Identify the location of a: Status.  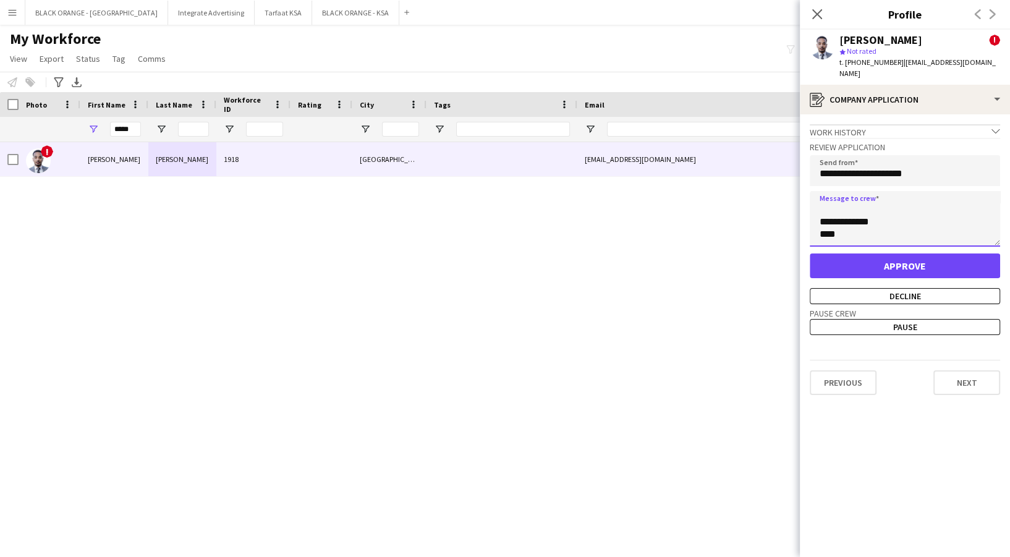
(88, 59).